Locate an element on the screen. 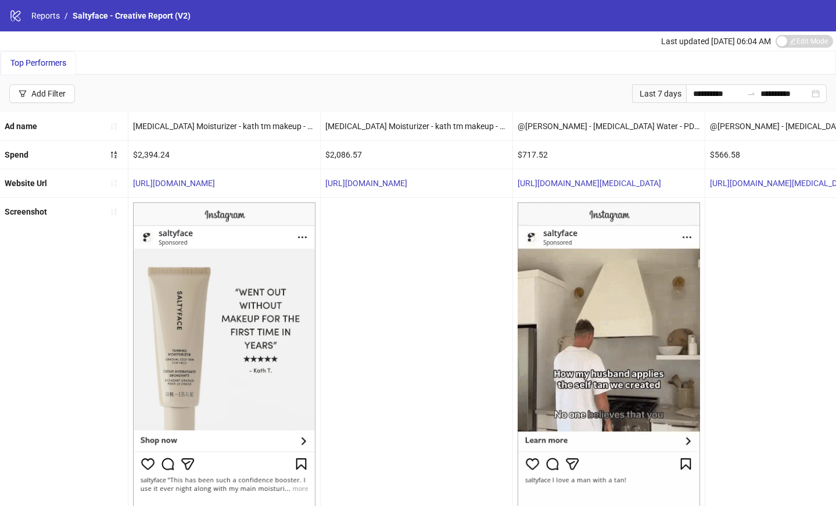 Image resolution: width=836 pixels, height=506 pixels. b: Screenshot is located at coordinates (26, 212).